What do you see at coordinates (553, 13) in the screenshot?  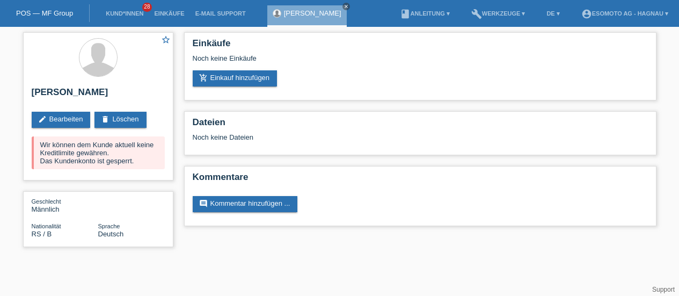 I see `a: DE ▾` at bounding box center [553, 13].